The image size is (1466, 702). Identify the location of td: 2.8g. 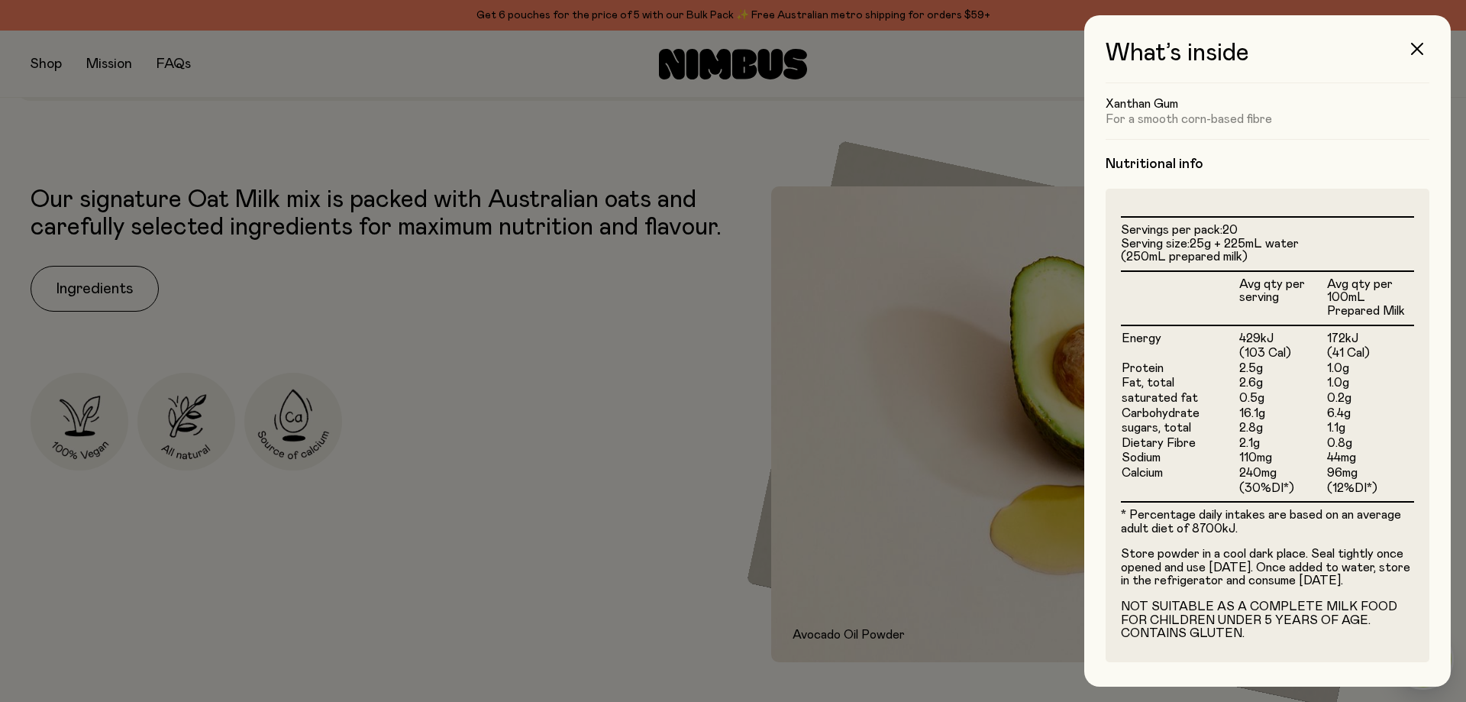
(1282, 428).